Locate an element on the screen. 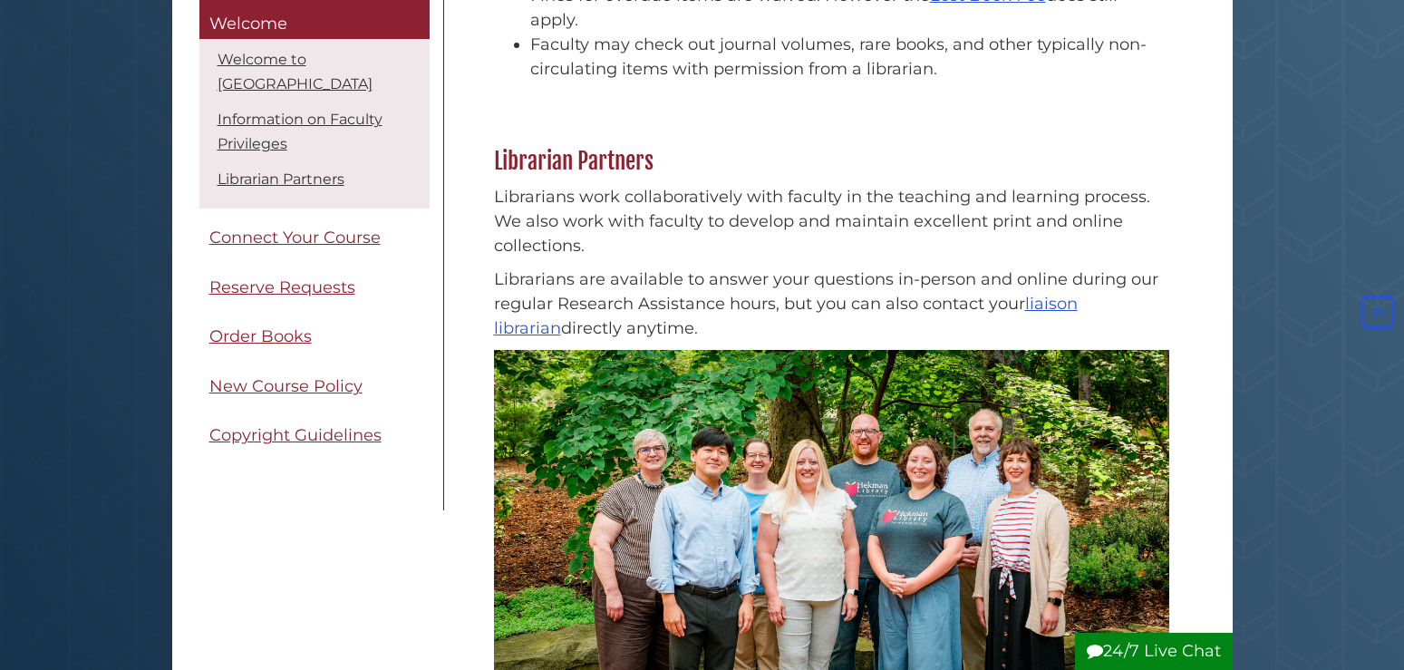  li: Faculty may check out journal volumes, rare books, and other typically non-circulating items with... is located at coordinates (850, 57).